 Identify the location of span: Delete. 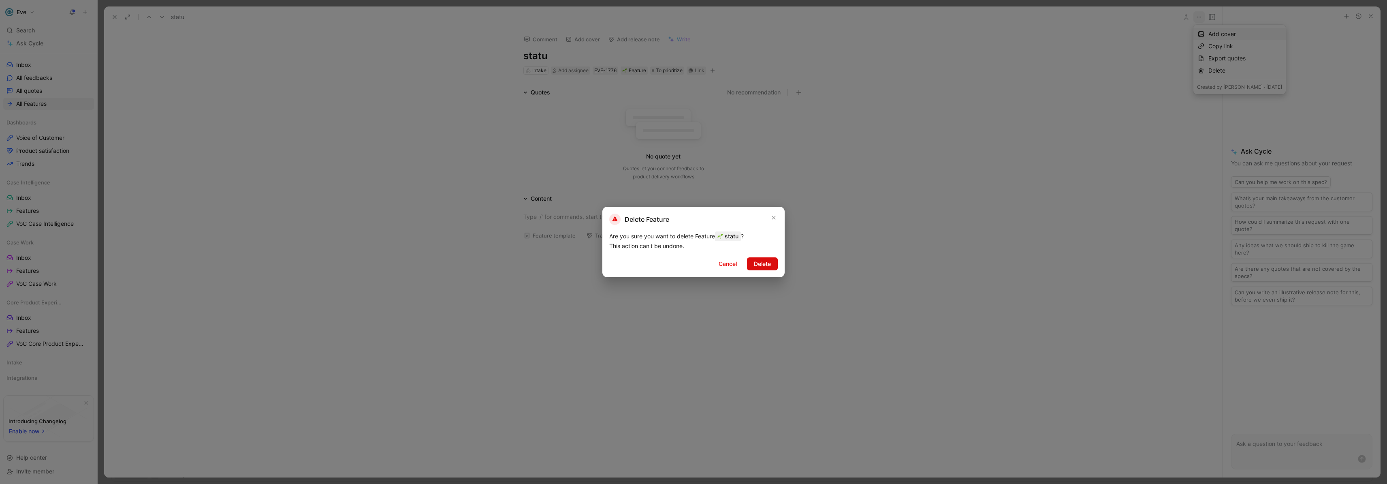
(762, 264).